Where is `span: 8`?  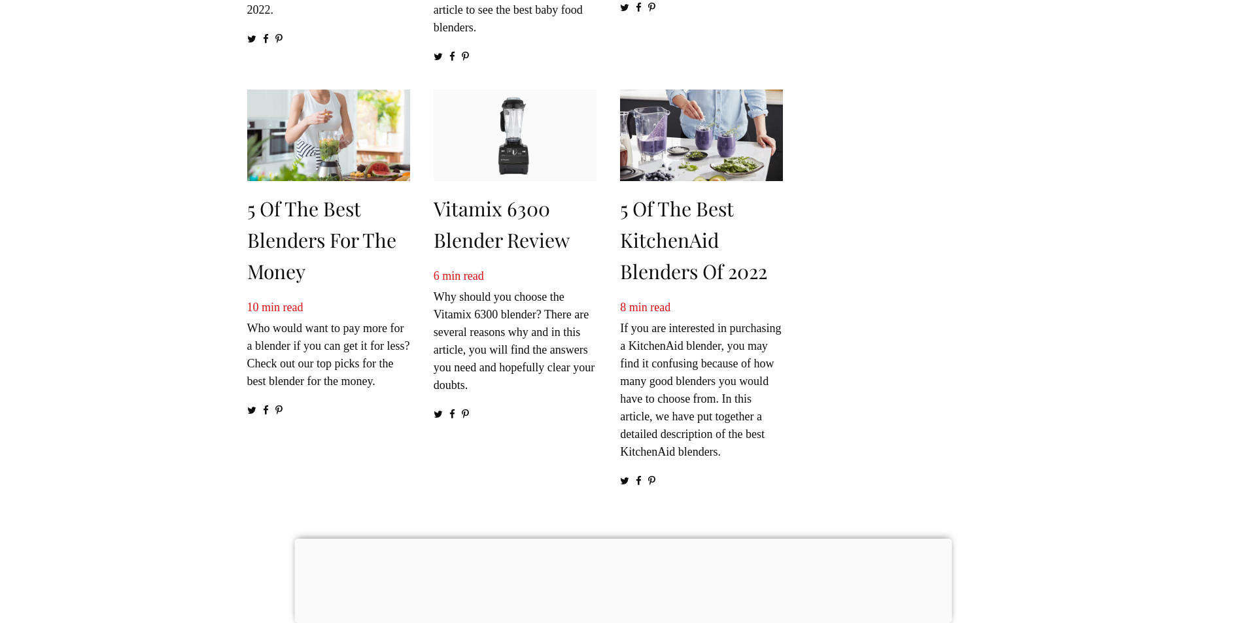 span: 8 is located at coordinates (623, 307).